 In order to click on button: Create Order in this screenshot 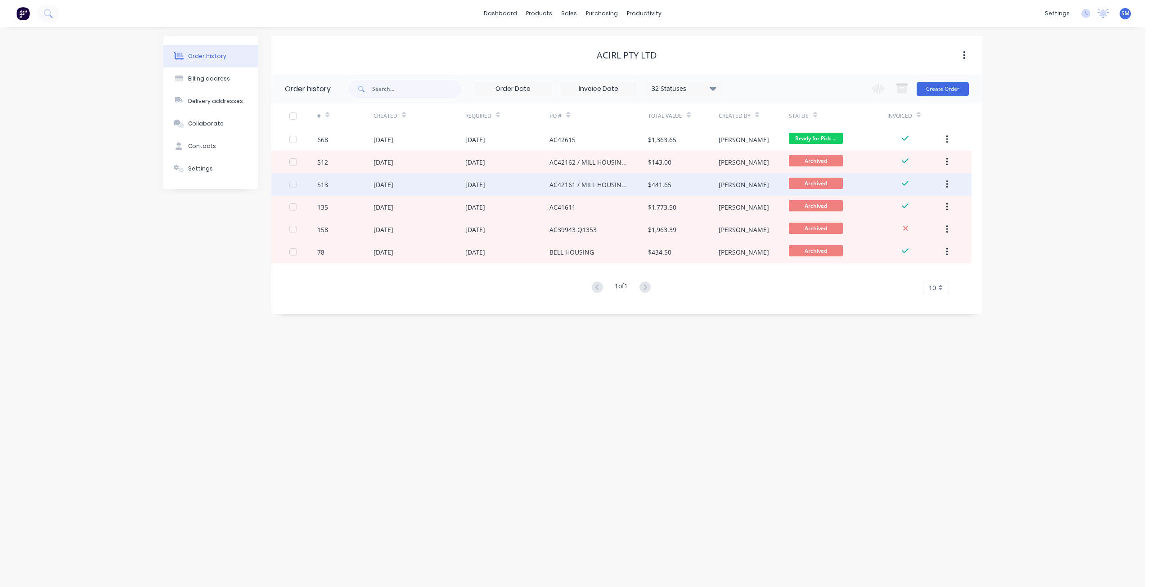, I will do `click(943, 89)`.